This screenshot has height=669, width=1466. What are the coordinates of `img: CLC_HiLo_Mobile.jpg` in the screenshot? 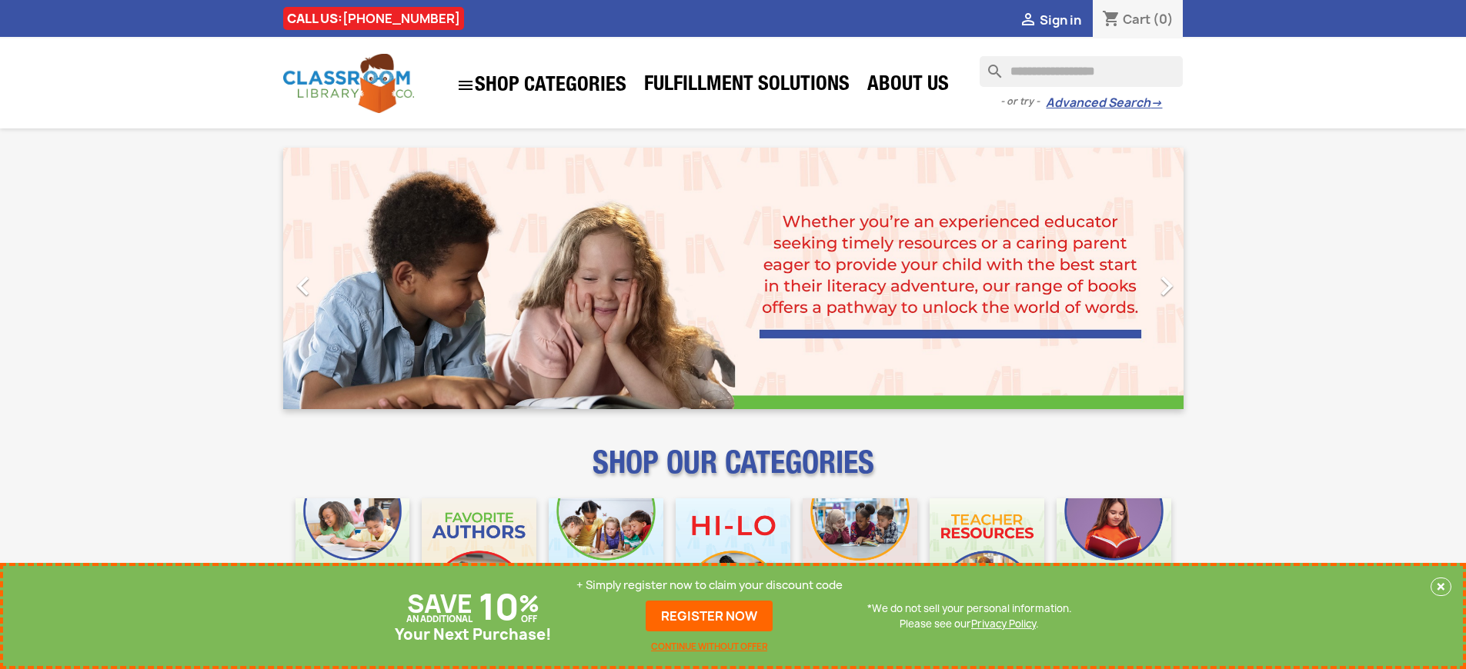 It's located at (733, 556).